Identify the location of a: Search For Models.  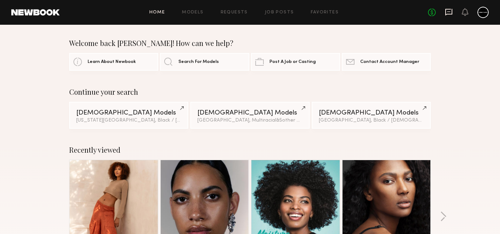
(204, 62).